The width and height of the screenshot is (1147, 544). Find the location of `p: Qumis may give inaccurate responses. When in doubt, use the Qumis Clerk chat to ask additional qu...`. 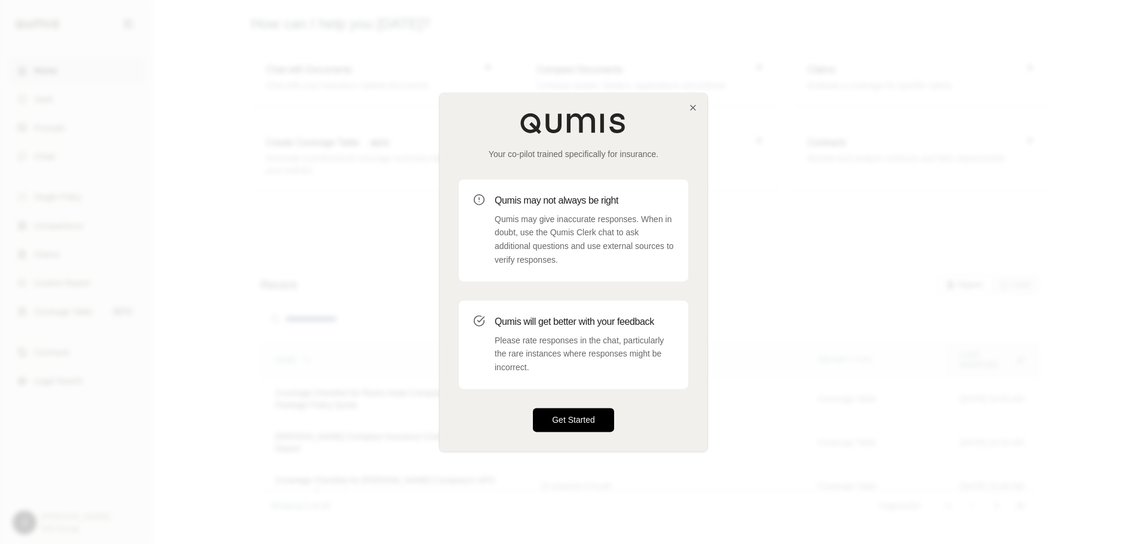

p: Qumis may give inaccurate responses. When in doubt, use the Qumis Clerk chat to ask additional qu... is located at coordinates (584, 240).